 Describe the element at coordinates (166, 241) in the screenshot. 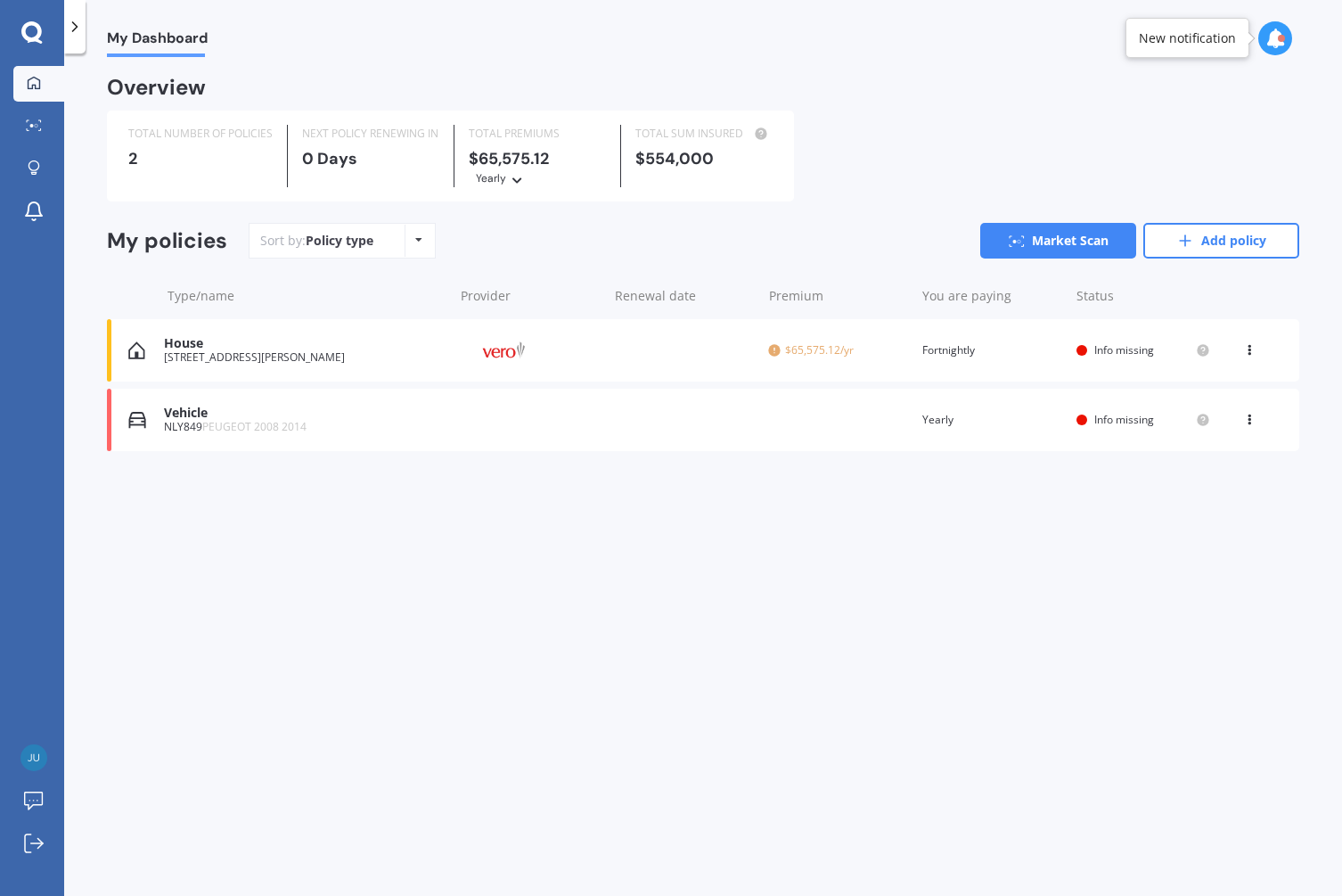

I see `div: My policies` at that location.